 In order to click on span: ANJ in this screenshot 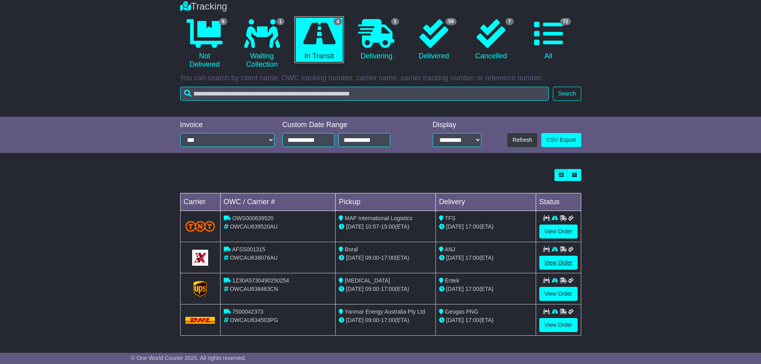, I will do `click(450, 249)`.